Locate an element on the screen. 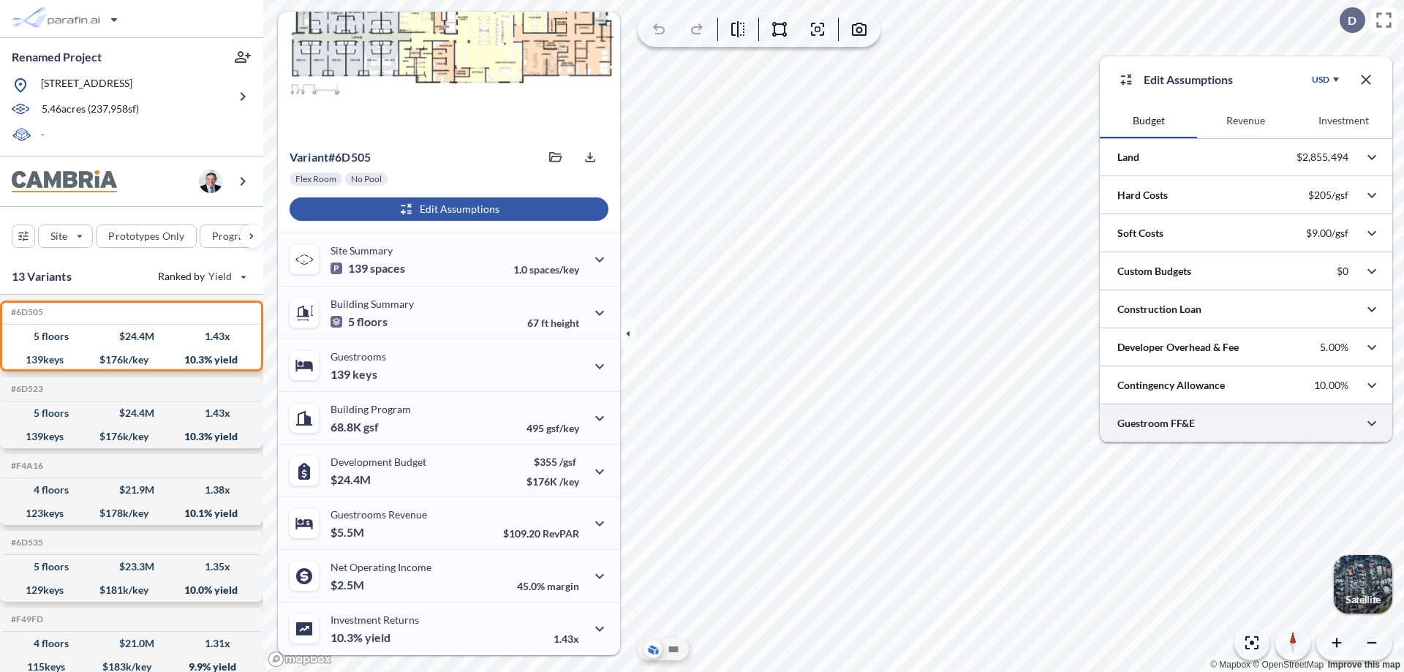 This screenshot has width=1404, height=672. p: Guestrooms Revenue is located at coordinates (379, 514).